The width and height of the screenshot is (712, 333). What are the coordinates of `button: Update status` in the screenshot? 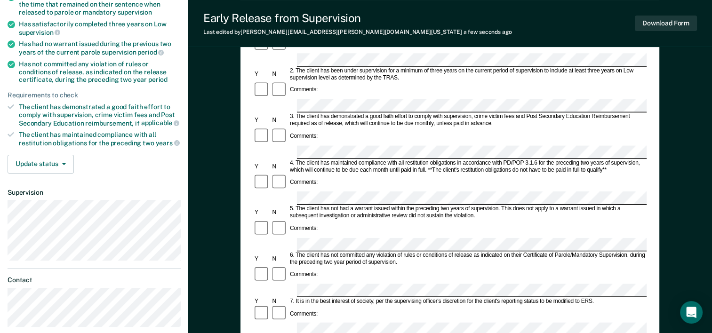 It's located at (40, 164).